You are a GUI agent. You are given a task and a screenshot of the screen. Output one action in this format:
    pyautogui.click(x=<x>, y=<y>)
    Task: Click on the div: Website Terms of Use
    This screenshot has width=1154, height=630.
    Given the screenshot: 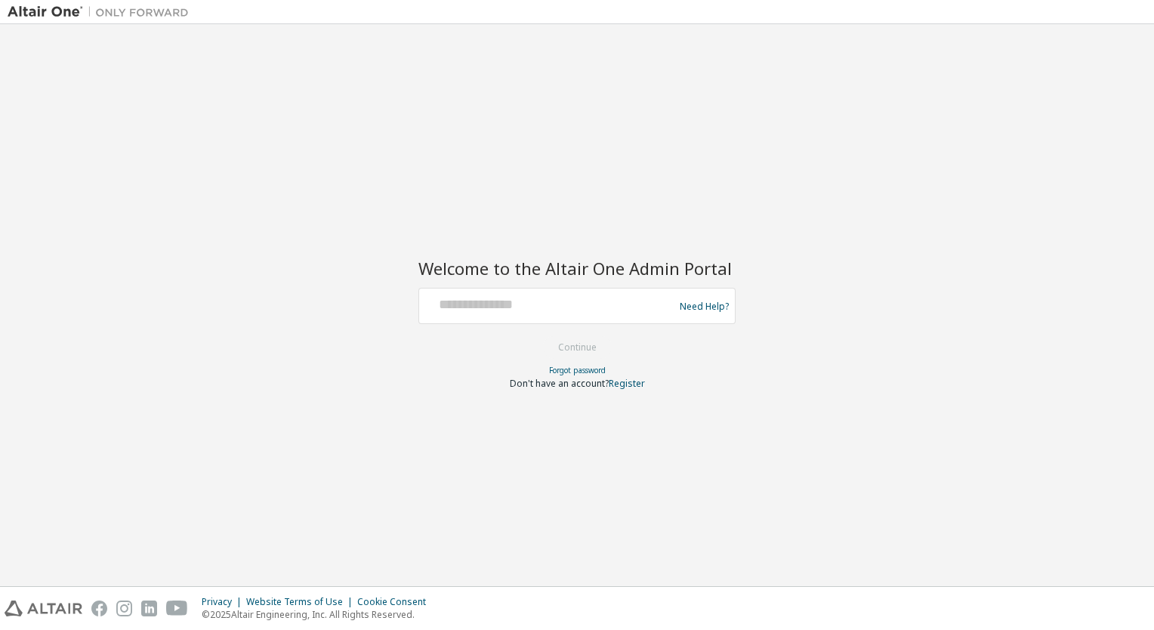 What is the action you would take?
    pyautogui.click(x=301, y=602)
    